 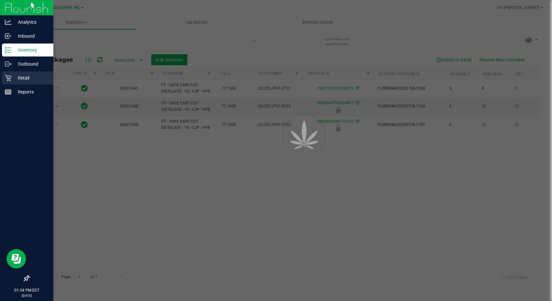 I want to click on p: Retail, so click(x=31, y=78).